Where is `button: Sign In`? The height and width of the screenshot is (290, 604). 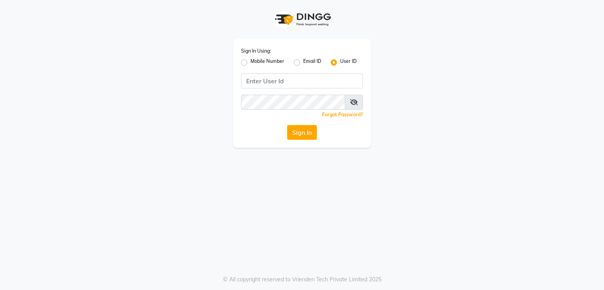 button: Sign In is located at coordinates (302, 132).